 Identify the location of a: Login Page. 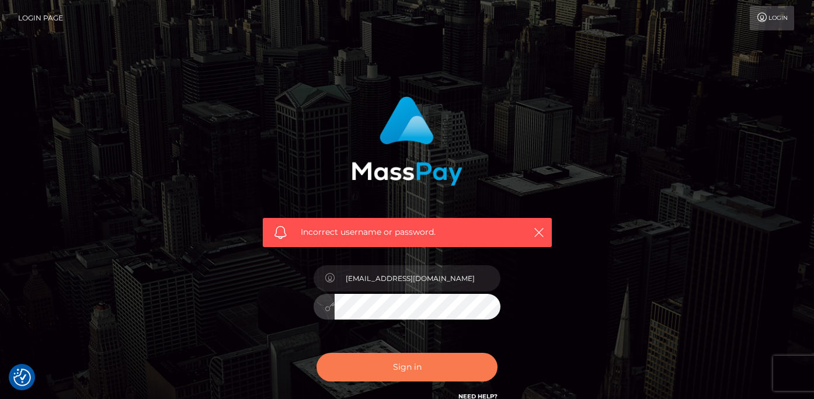
(40, 18).